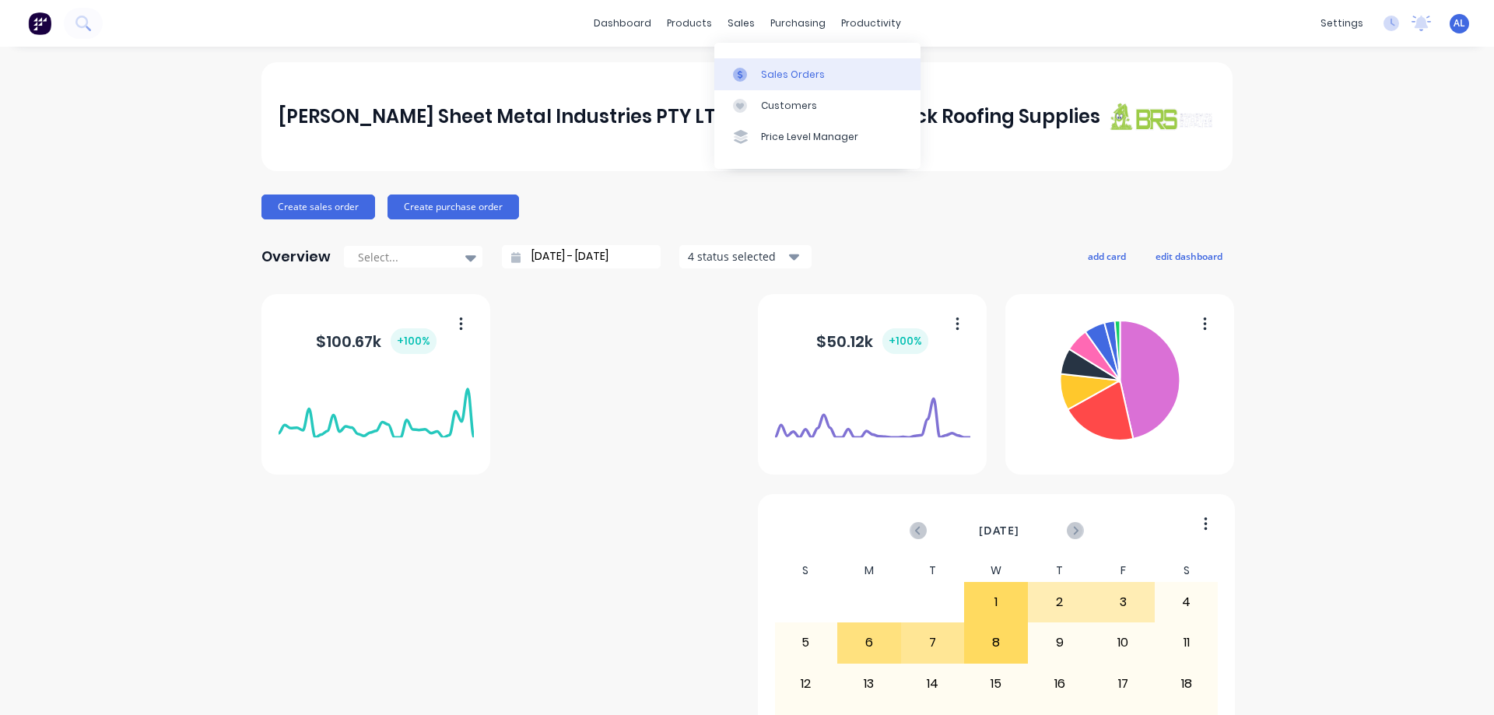  What do you see at coordinates (318, 207) in the screenshot?
I see `button: Create sales order` at bounding box center [318, 207].